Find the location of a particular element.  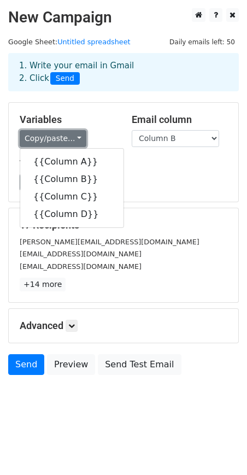

h5: Advanced is located at coordinates (123, 326).